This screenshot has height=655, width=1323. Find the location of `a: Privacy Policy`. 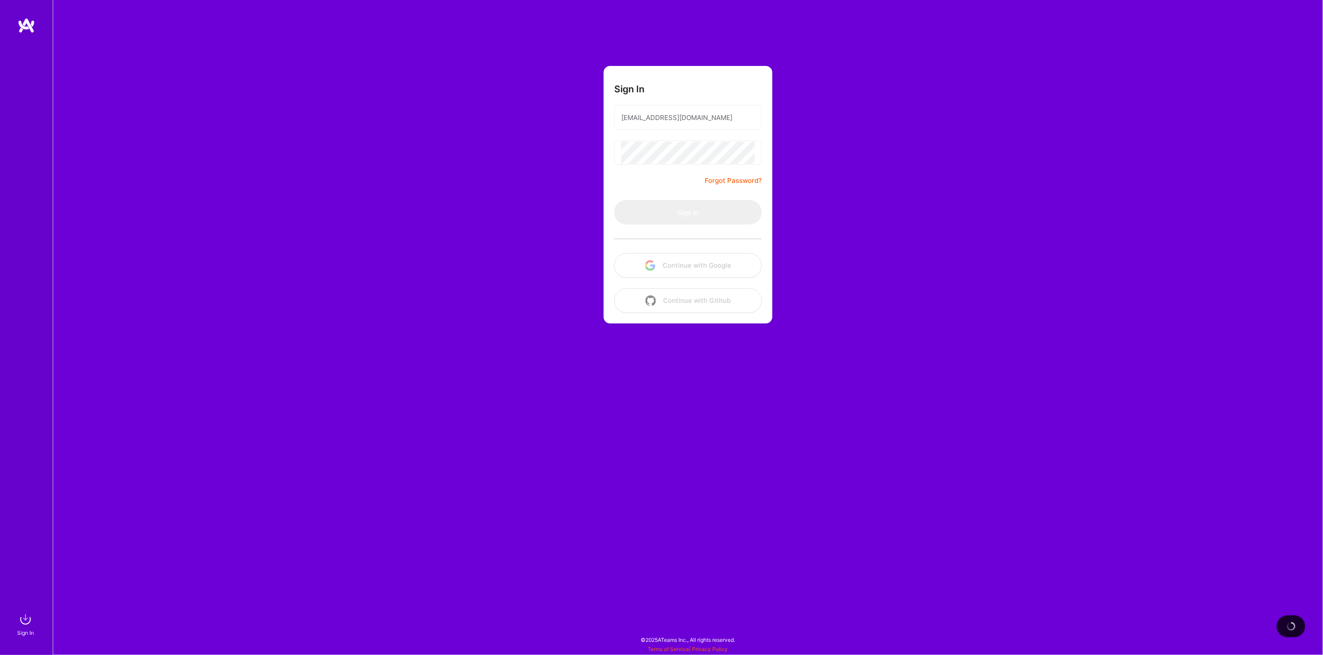

a: Privacy Policy is located at coordinates (710, 649).